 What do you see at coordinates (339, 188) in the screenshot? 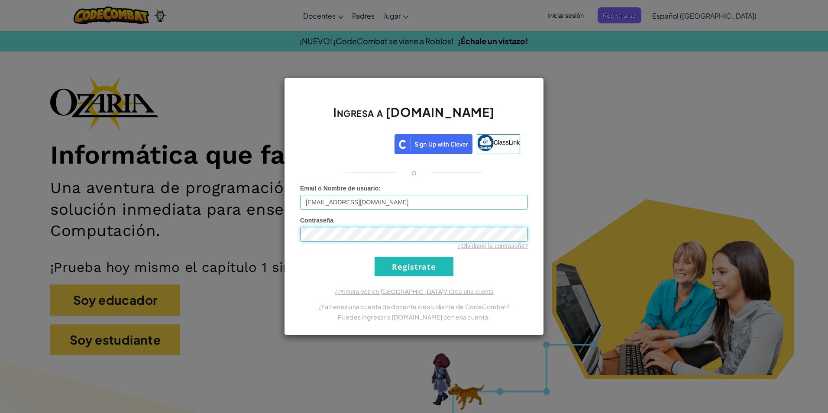
I see `span: Email o Nombre de usuario` at bounding box center [339, 188].